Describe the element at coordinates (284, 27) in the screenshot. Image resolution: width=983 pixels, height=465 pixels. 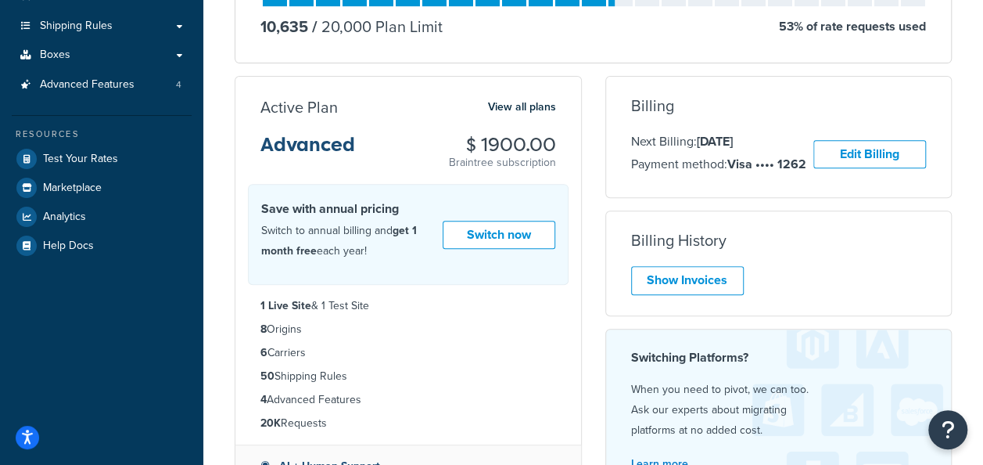
I see `p: 10,635` at that location.